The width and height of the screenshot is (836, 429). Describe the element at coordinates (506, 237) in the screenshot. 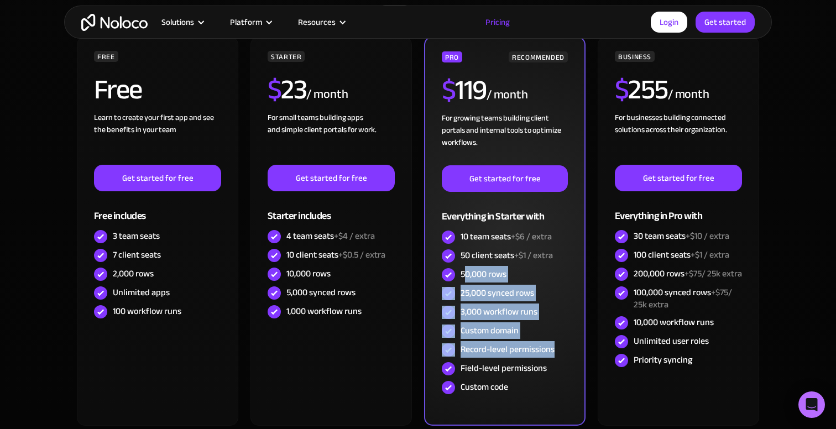

I see `div: 10 team seats` at that location.